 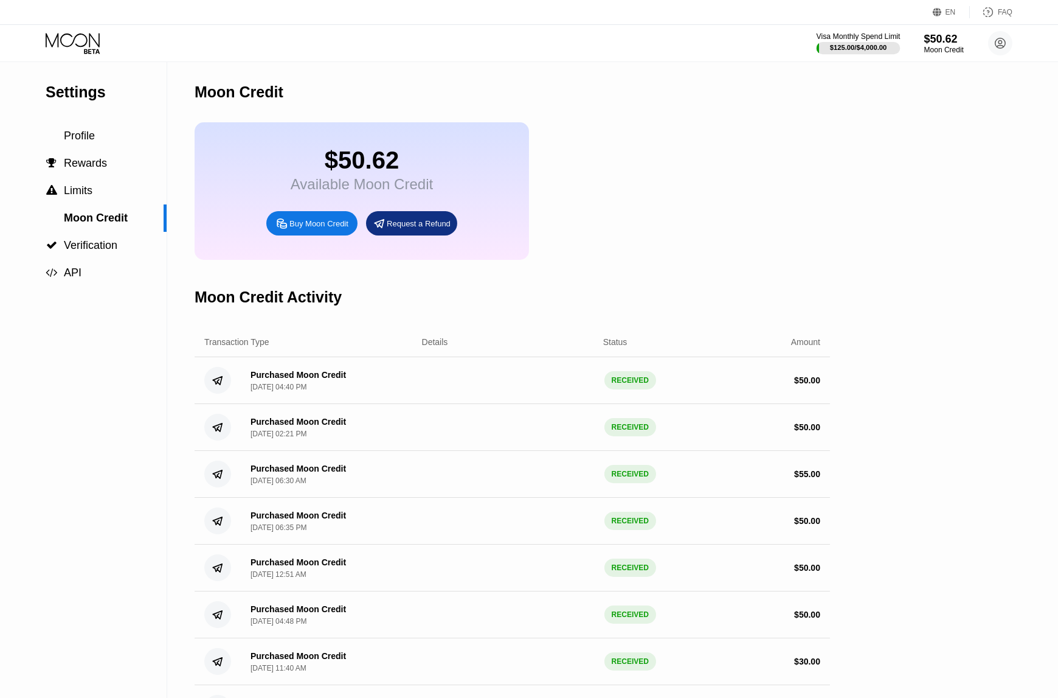 What do you see at coordinates (268, 297) in the screenshot?
I see `div: Moon Credit Activity` at bounding box center [268, 297].